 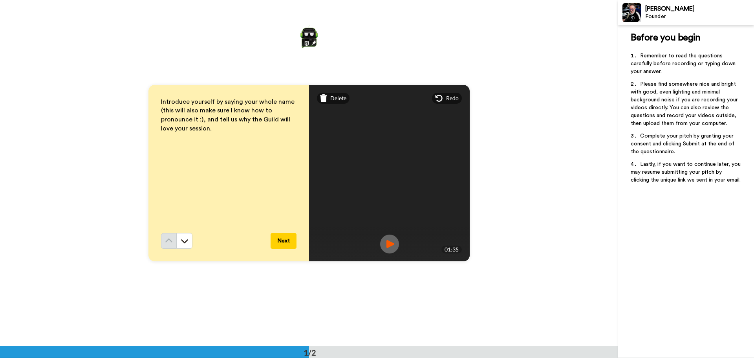 What do you see at coordinates (685, 104) in the screenshot?
I see `span: Please find somewhere nice and bright with good, even lighting and minimal background noise if yo...` at bounding box center [685, 104].